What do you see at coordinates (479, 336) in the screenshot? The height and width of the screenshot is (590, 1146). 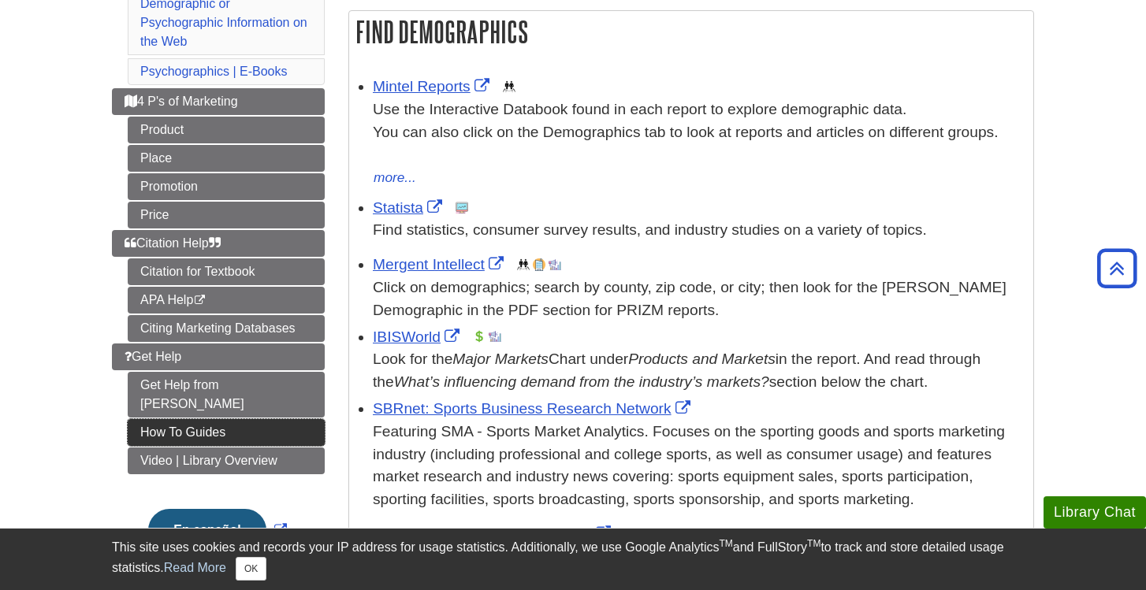 I see `img: Financial Report` at bounding box center [479, 336].